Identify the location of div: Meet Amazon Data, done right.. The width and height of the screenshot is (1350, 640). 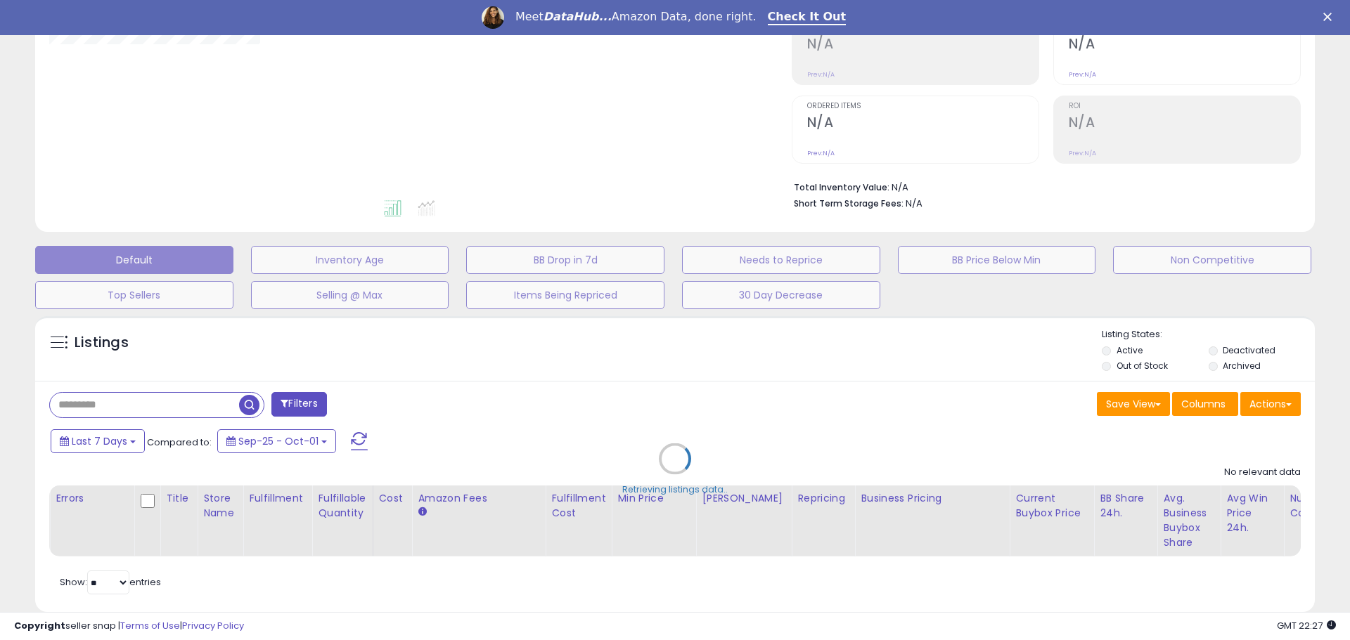
(635, 17).